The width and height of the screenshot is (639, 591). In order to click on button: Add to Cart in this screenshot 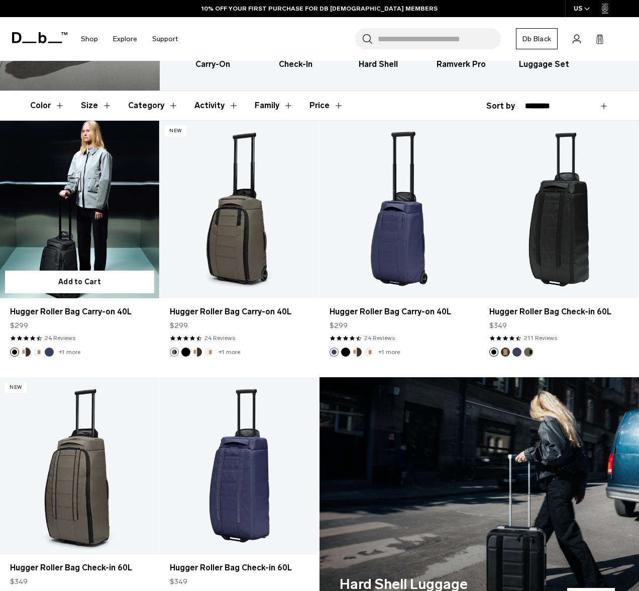, I will do `click(79, 281)`.